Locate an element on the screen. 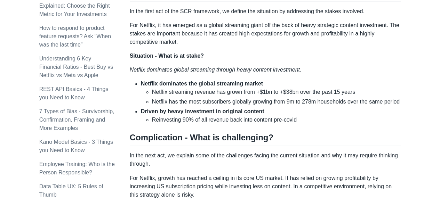  p: In the next act, we explain some of the challenges facing the current situation and why it may re... is located at coordinates (265, 160).